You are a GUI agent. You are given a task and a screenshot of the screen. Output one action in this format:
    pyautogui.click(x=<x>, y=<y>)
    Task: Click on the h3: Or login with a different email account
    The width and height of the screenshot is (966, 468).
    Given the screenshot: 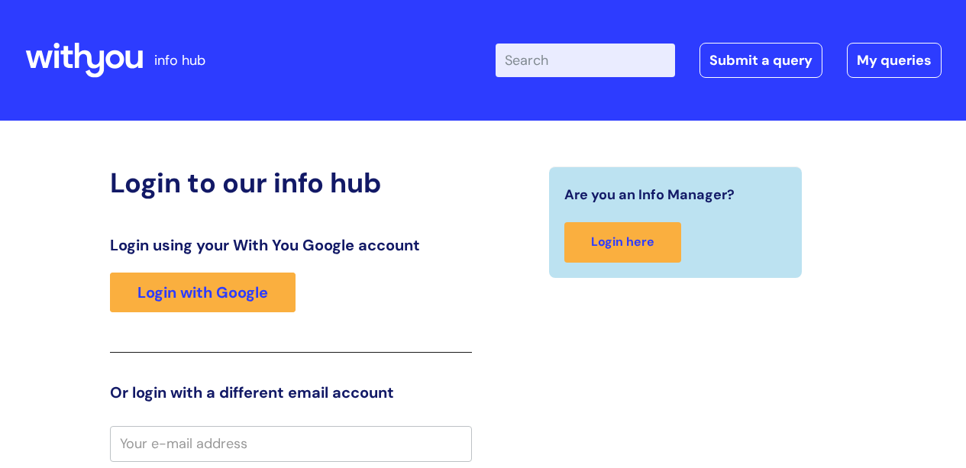 What is the action you would take?
    pyautogui.click(x=291, y=392)
    